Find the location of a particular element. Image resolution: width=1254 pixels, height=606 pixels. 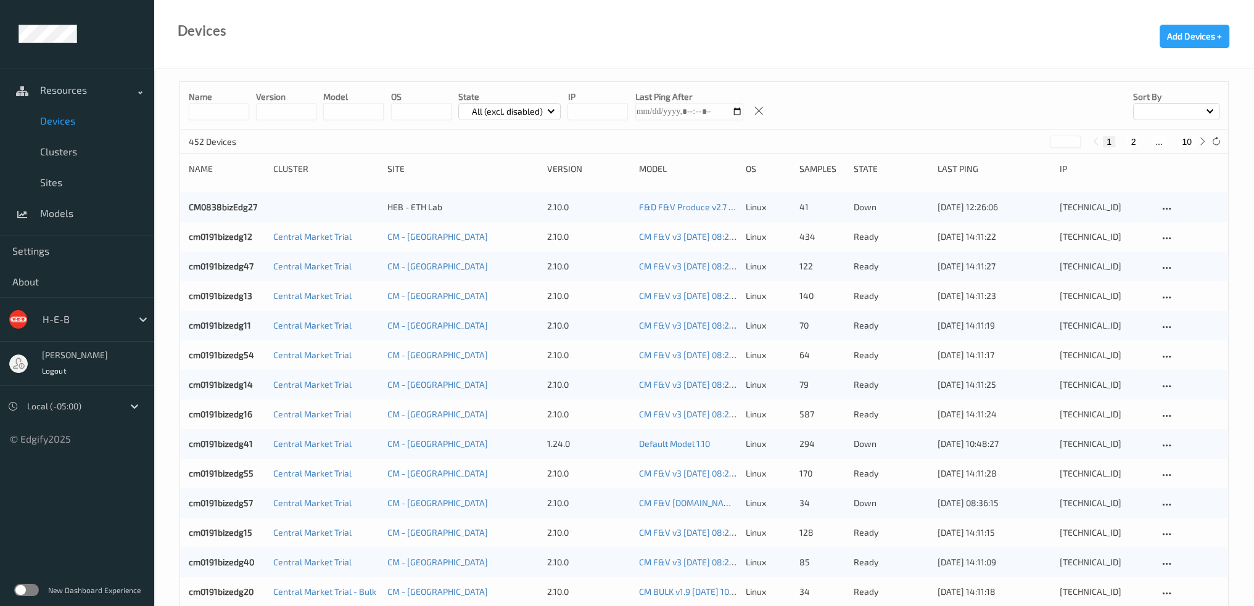

a: CM0838bizEdg27 is located at coordinates (223, 207).